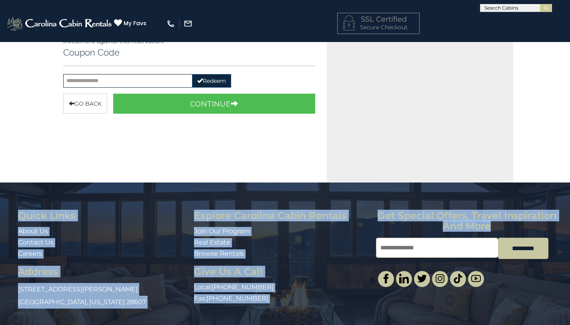 The image size is (570, 325). What do you see at coordinates (386, 279) in the screenshot?
I see `img: facebook-single.svg` at bounding box center [386, 279].